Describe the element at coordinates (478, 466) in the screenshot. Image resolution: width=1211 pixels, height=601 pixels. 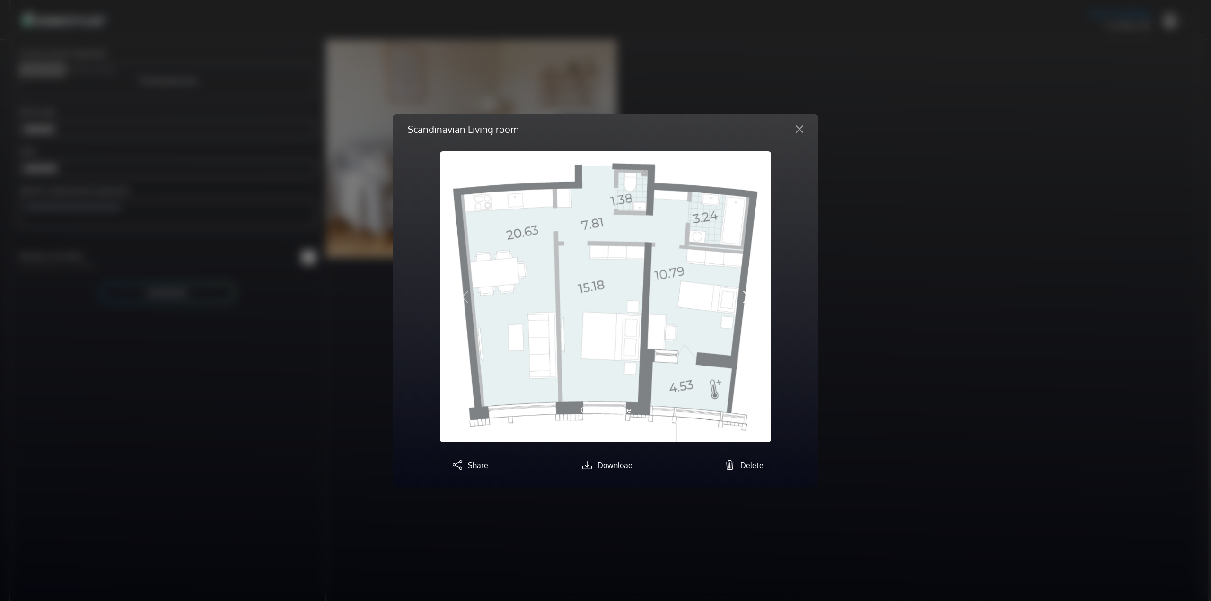
I see `span: Share` at that location.